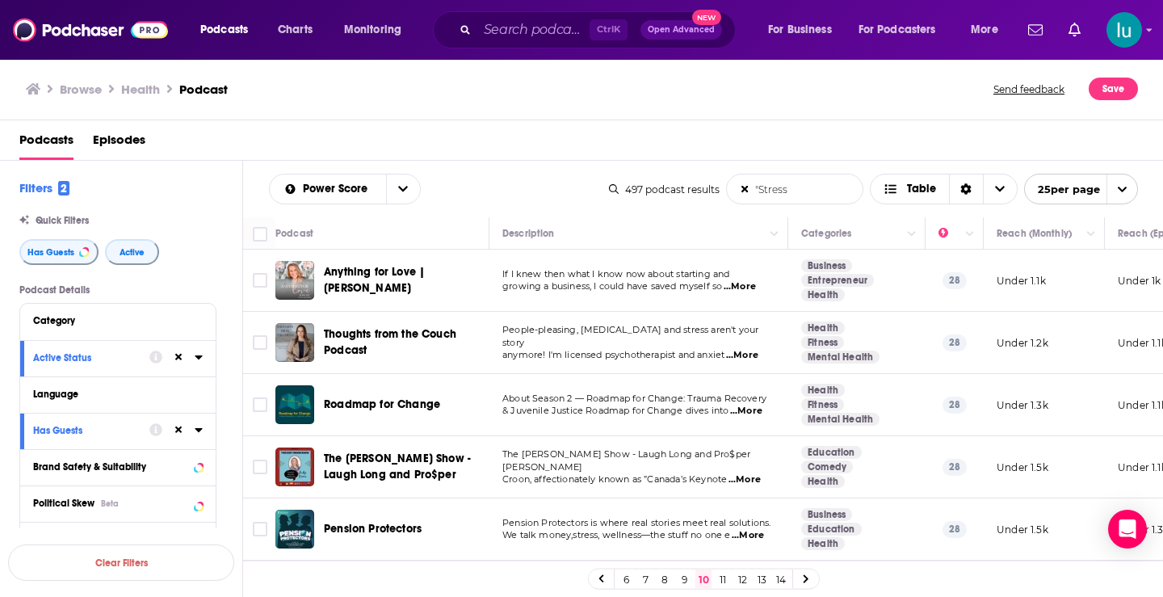 This screenshot has width=1163, height=597. Describe the element at coordinates (372, 528) in the screenshot. I see `span: Pension Protectors` at that location.